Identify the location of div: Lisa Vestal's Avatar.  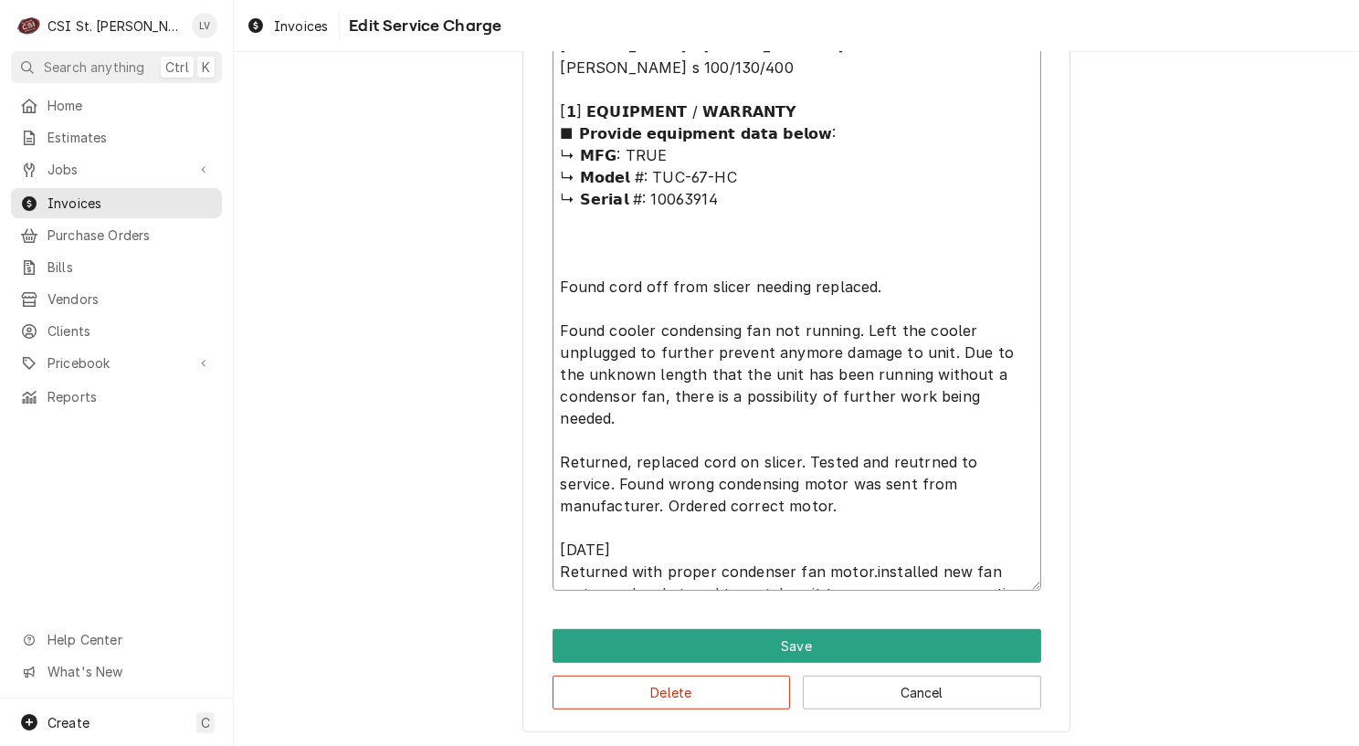
(205, 26).